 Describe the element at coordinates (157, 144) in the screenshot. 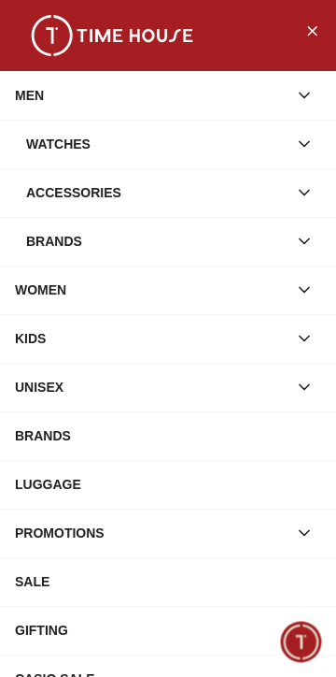

I see `div: Watches` at that location.